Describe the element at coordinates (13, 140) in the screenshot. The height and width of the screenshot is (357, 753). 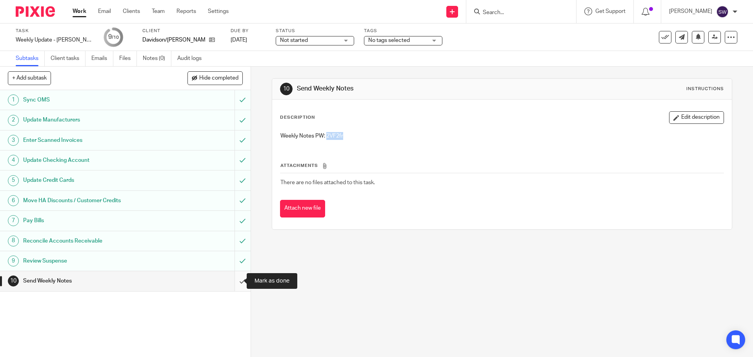
I see `div: 3` at that location.